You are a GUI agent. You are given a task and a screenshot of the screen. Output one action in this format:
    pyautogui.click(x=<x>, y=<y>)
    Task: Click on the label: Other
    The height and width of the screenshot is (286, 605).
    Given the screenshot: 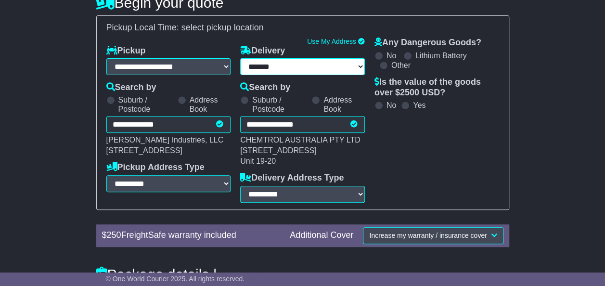 What is the action you would take?
    pyautogui.click(x=401, y=65)
    